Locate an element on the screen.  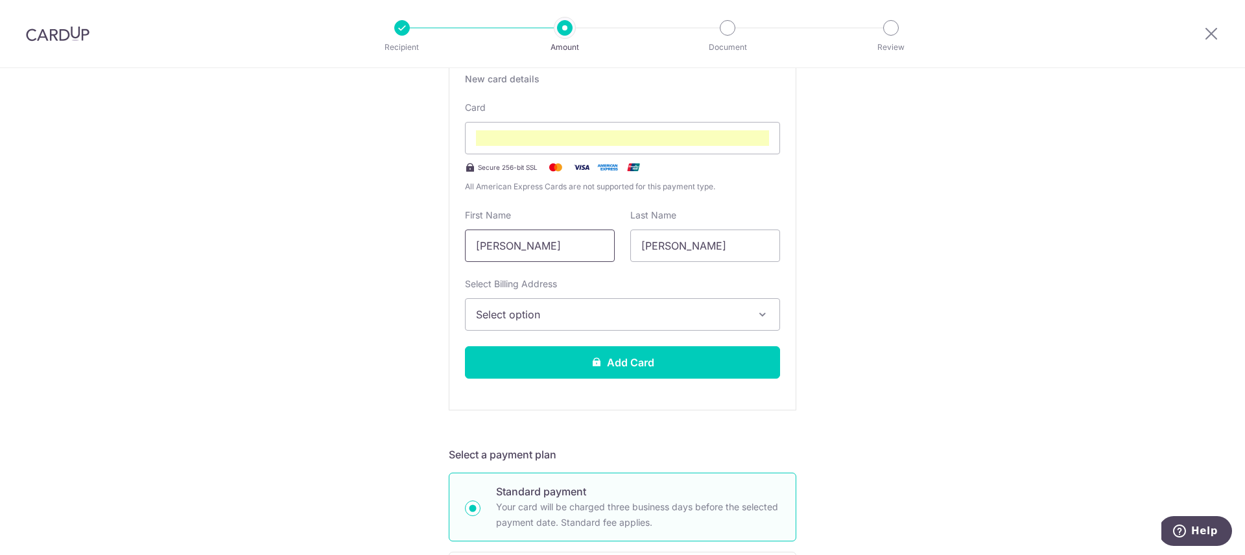
p: Recipient is located at coordinates (402, 47).